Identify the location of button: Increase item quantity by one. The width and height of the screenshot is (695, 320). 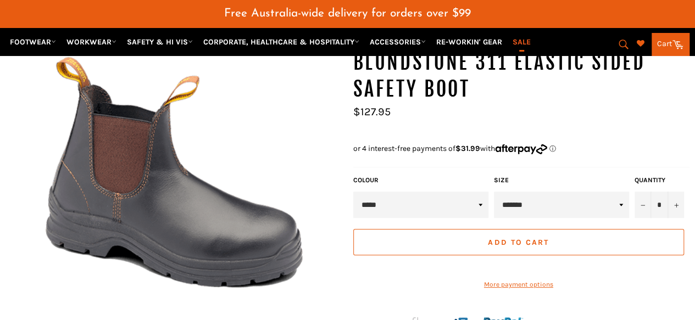
(676, 205).